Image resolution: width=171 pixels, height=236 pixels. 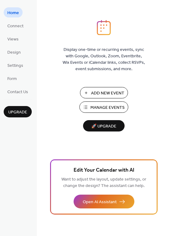 I want to click on button: Open AI Assistant, so click(x=104, y=201).